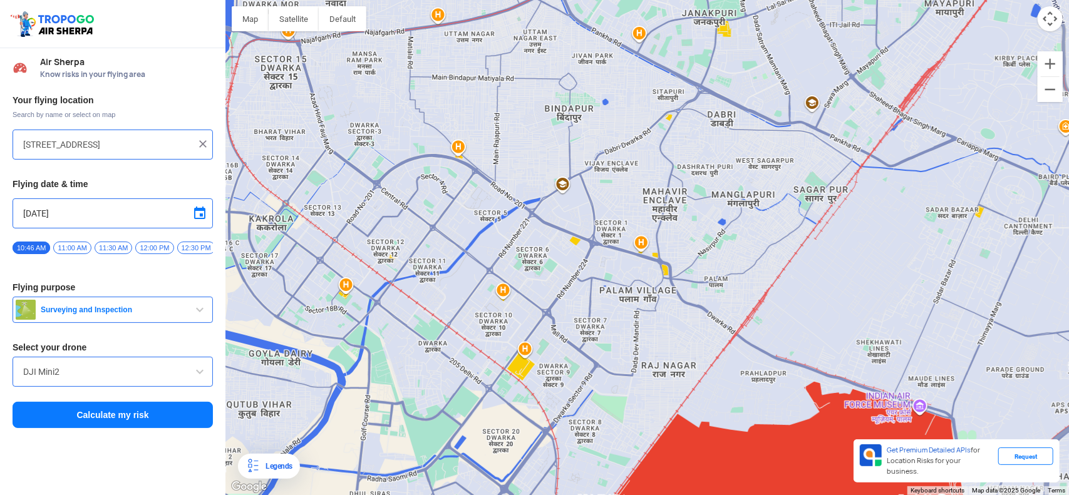  What do you see at coordinates (31, 248) in the screenshot?
I see `span: 10:46 AM` at bounding box center [31, 248].